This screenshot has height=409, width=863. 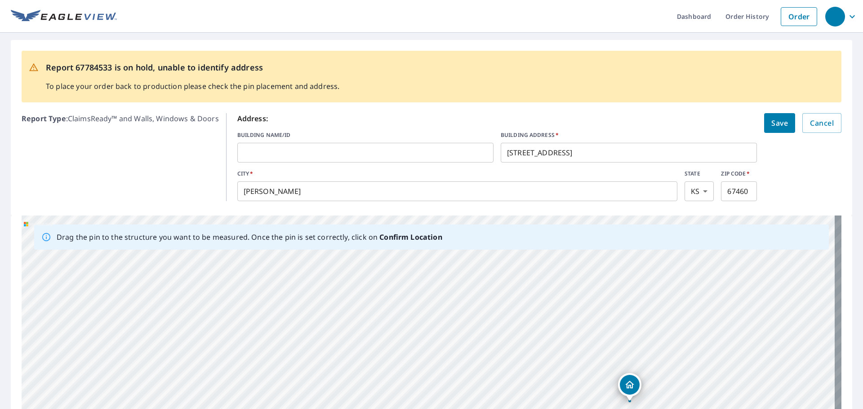 I want to click on img: EV Logo, so click(x=64, y=17).